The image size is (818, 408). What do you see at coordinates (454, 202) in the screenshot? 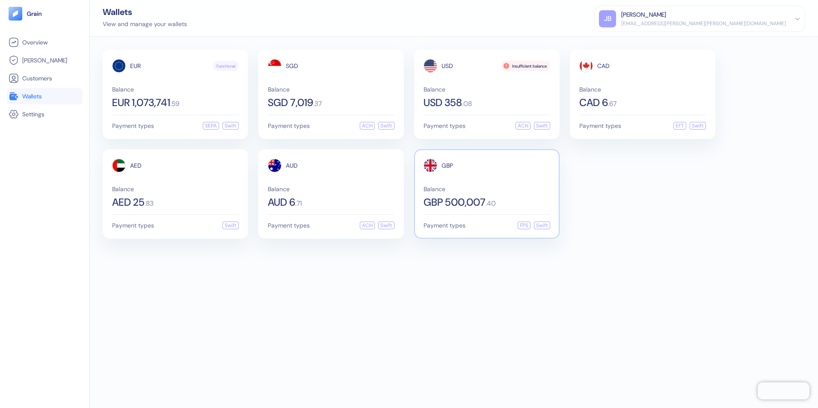
I see `span: GBP 500,007` at bounding box center [454, 202].